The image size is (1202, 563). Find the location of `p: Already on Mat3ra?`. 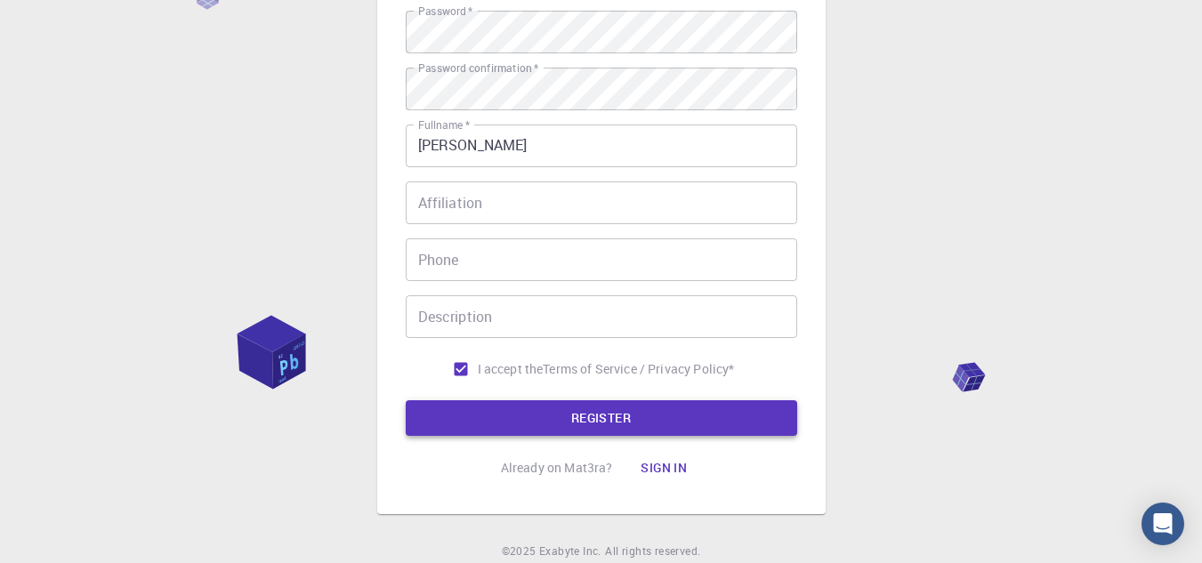

p: Already on Mat3ra? is located at coordinates (557, 468).